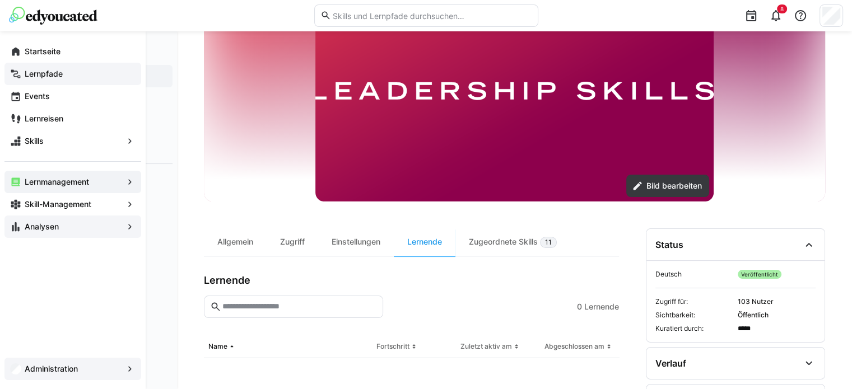 The image size is (852, 389). I want to click on div: Zugriff, so click(292, 242).